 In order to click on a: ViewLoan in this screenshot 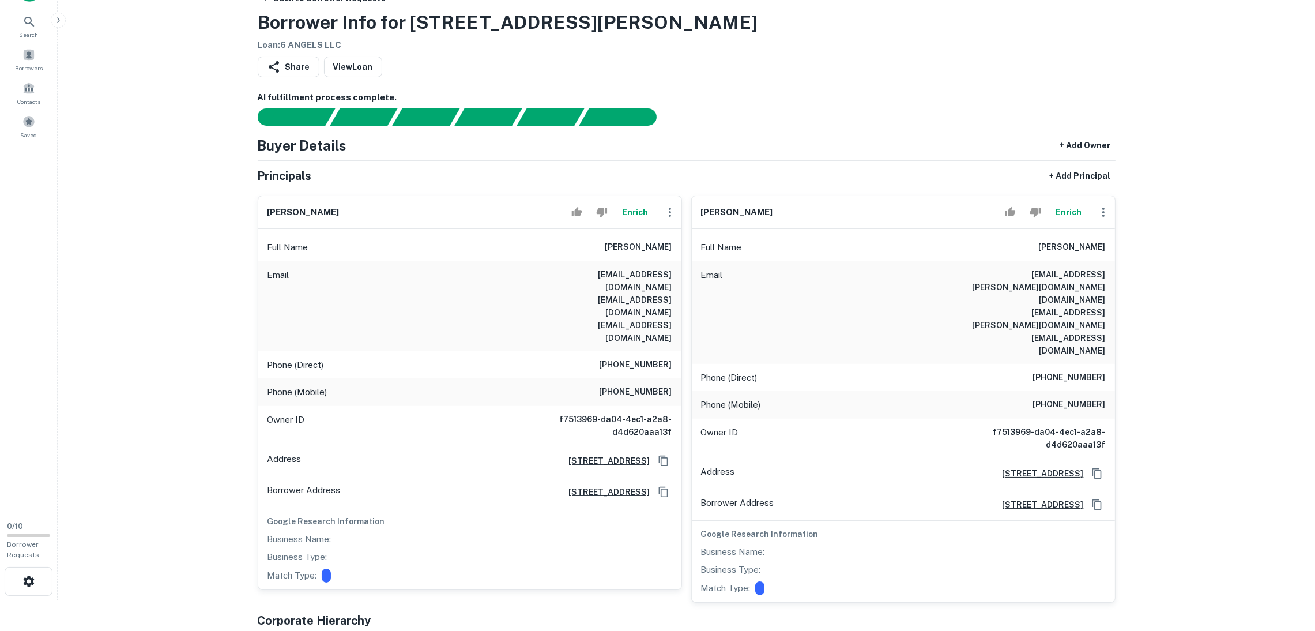, I will do `click(353, 67)`.